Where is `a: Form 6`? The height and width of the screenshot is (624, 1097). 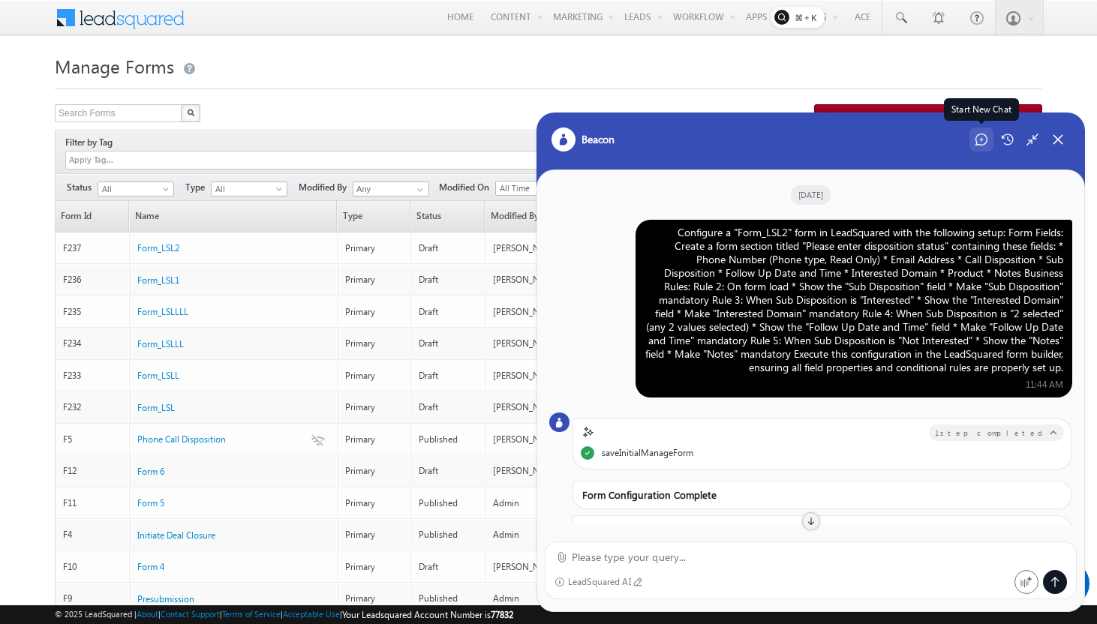
a: Form 6 is located at coordinates (151, 472).